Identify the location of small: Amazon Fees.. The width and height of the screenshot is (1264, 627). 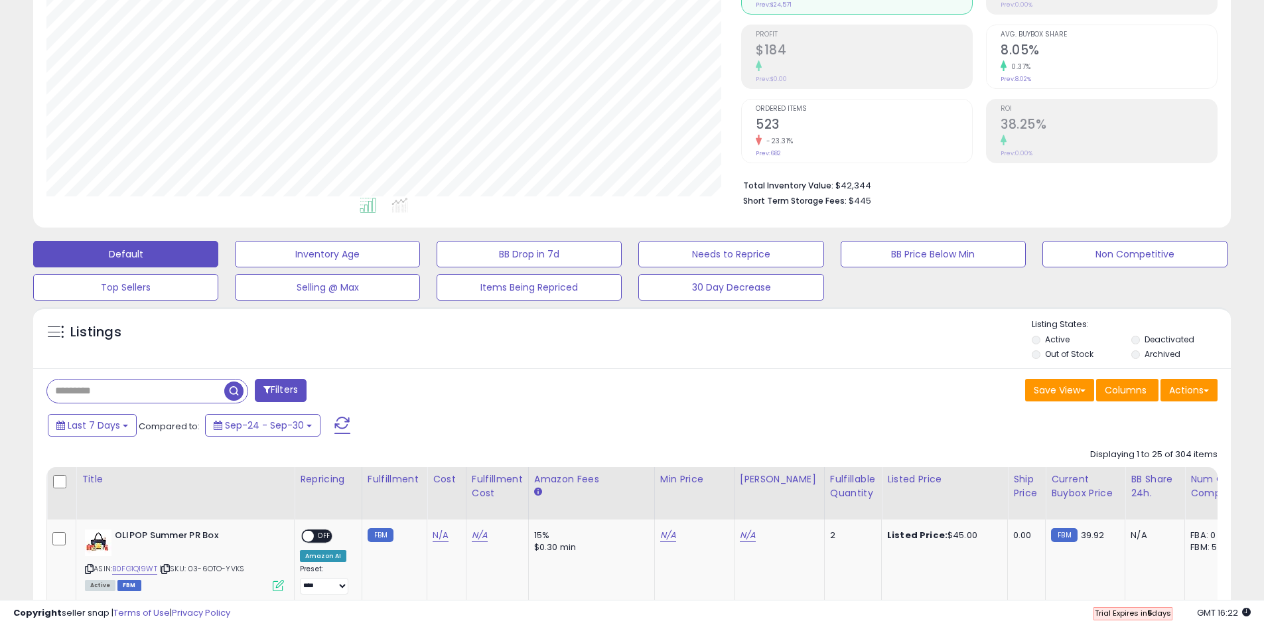
(538, 492).